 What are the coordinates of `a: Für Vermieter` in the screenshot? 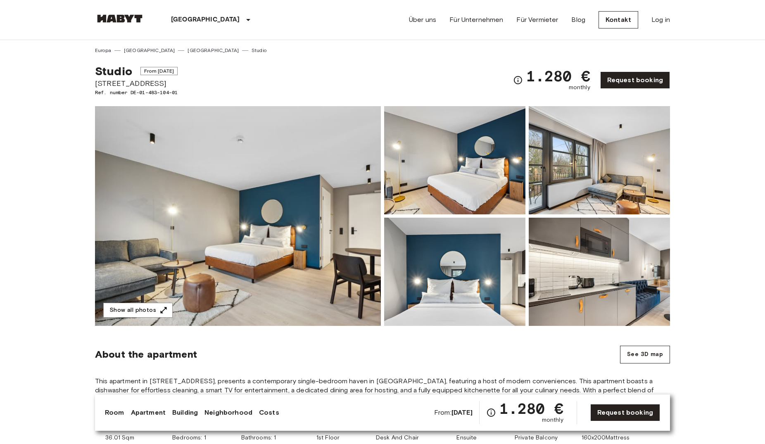 It's located at (537, 20).